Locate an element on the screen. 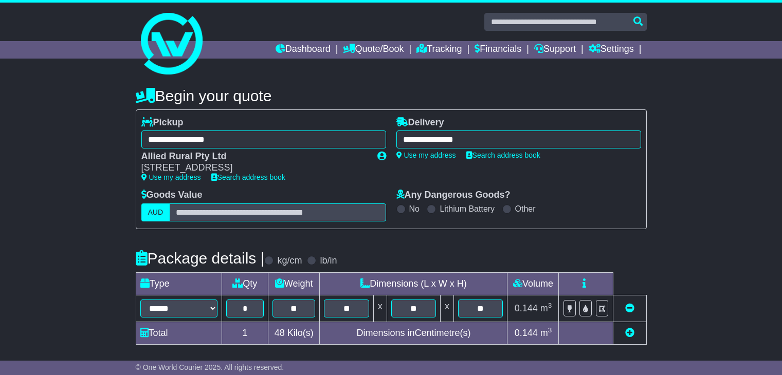  td: Dimensions in Centimetre(s) is located at coordinates (413, 333).